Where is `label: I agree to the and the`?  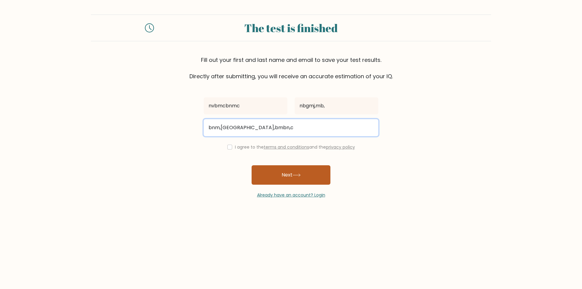 label: I agree to the and the is located at coordinates (295, 147).